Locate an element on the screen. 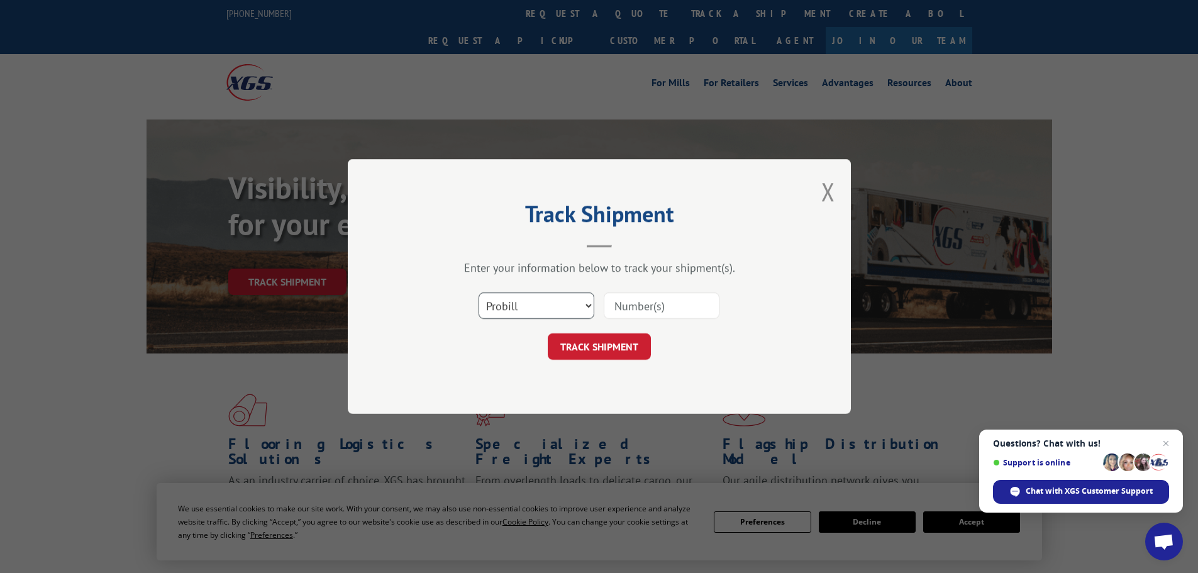  span: Close chat is located at coordinates (1166, 443).